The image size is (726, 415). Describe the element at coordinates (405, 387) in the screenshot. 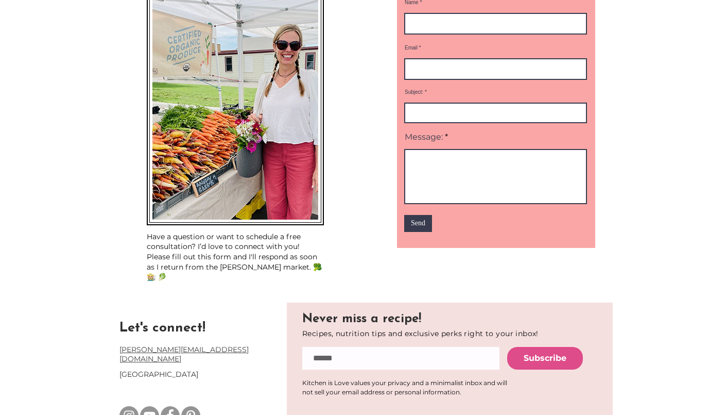

I see `span: ​Kitchen is Love values your privacy and a minimalist inbox and will not sell your email address ...` at that location.